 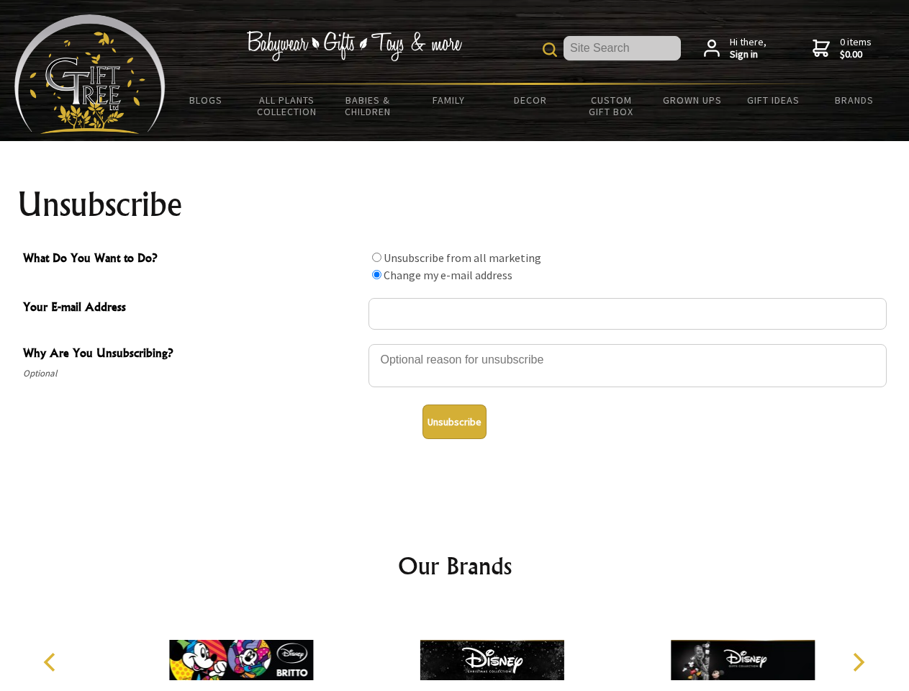 I want to click on span: Why Are You Unsubscribing?, so click(x=192, y=354).